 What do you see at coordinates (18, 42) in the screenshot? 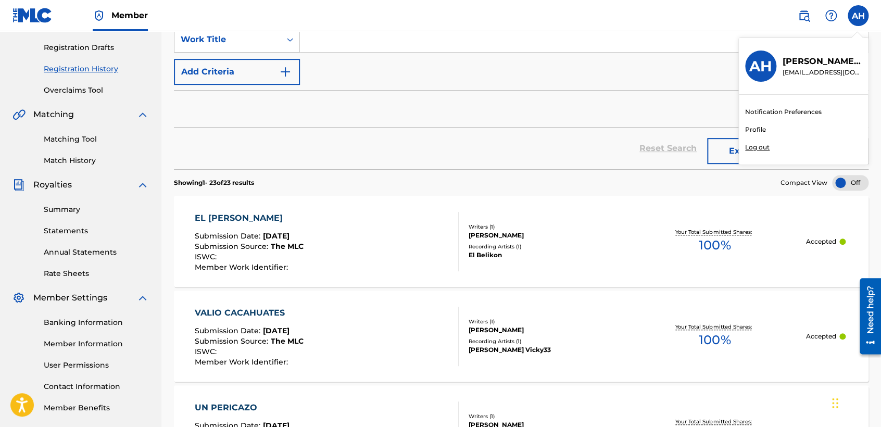
I see `div: Open Resource Center` at bounding box center [18, 42].